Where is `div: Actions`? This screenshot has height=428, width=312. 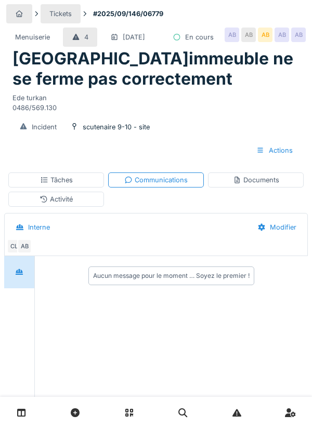 div: Actions is located at coordinates (274, 150).